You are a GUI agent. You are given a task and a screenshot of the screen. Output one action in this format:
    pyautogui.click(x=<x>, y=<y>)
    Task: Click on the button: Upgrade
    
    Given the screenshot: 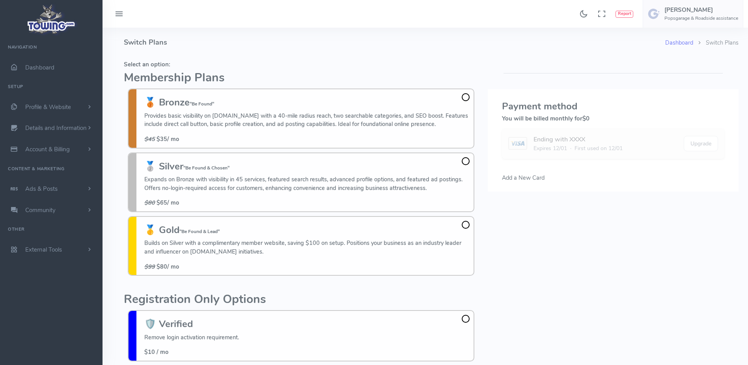 What is the action you would take?
    pyautogui.click(x=701, y=143)
    